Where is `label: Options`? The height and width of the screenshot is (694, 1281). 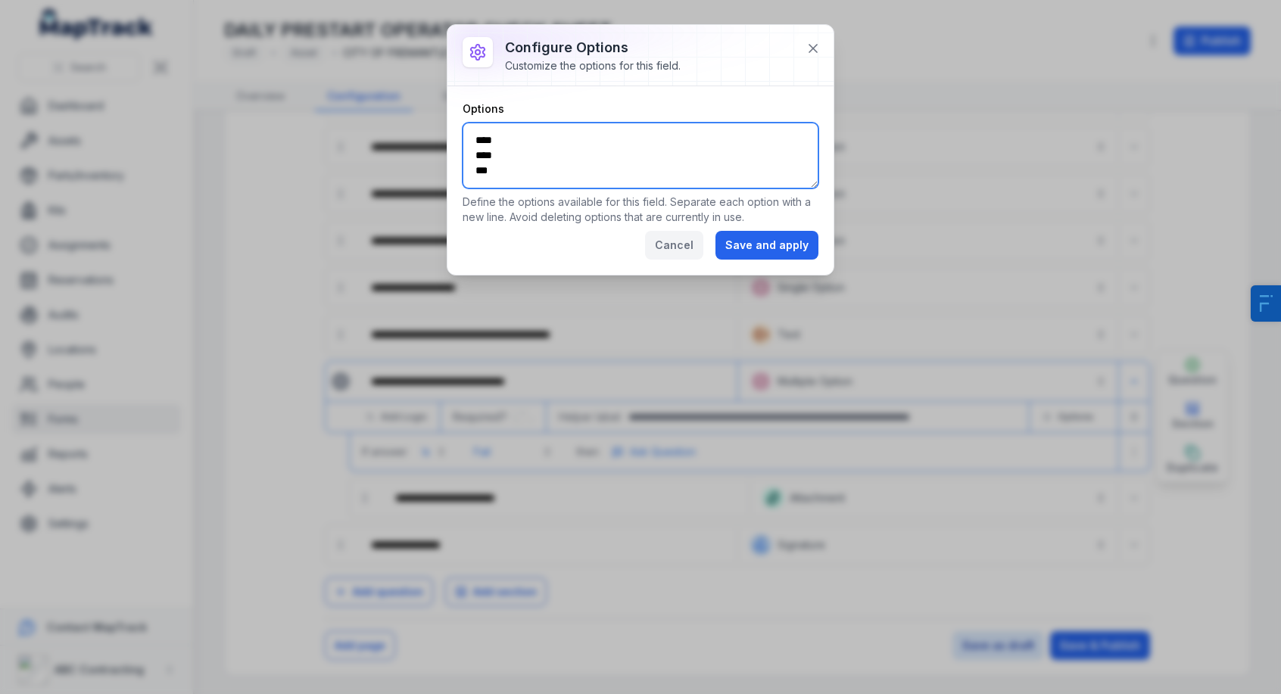
label: Options is located at coordinates (483, 109).